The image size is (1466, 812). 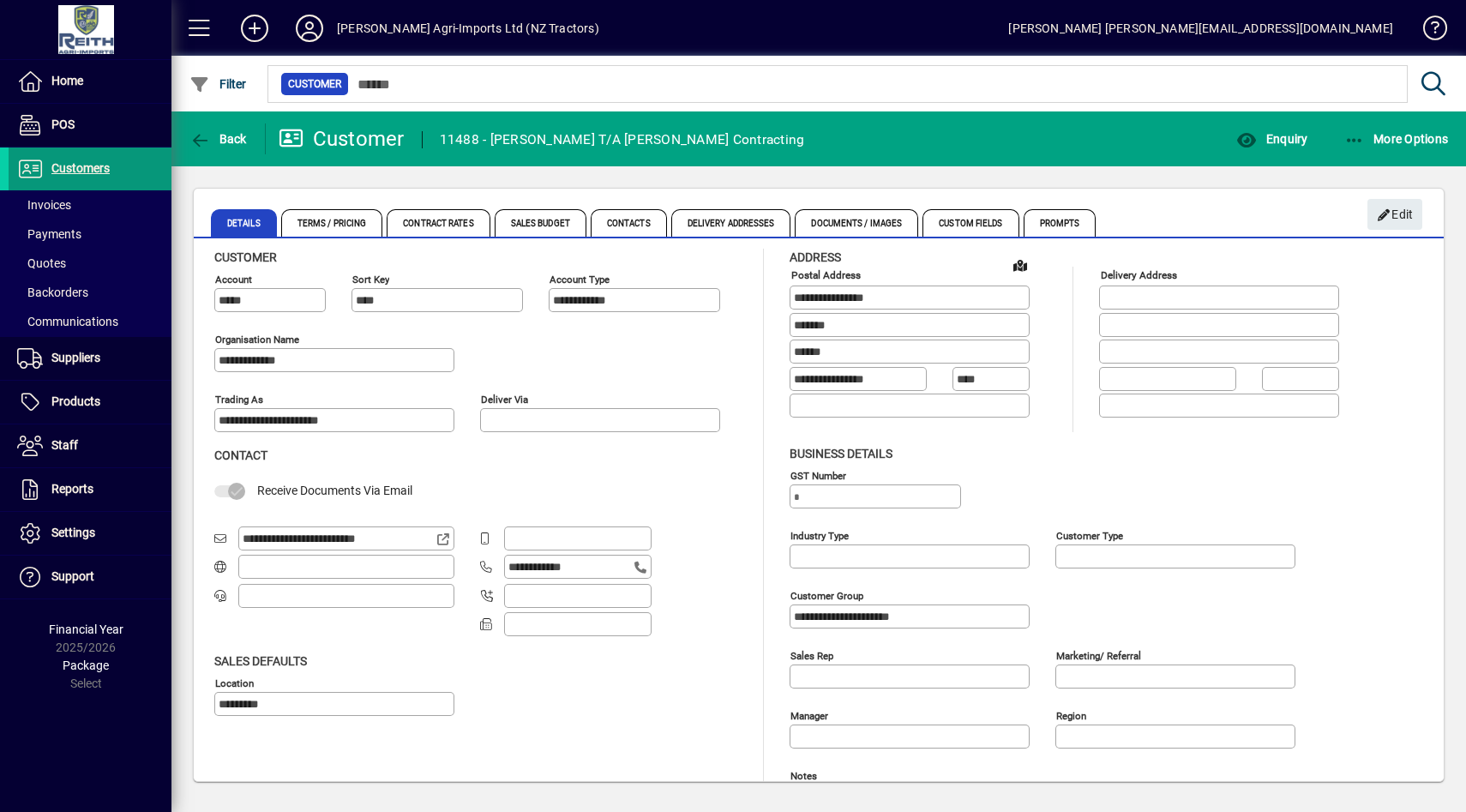 What do you see at coordinates (90, 577) in the screenshot?
I see `a: Support` at bounding box center [90, 577].